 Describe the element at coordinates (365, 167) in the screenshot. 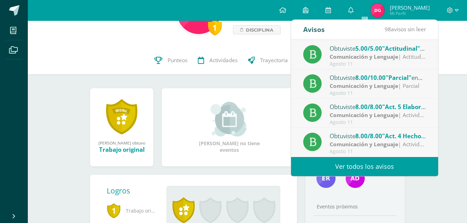

I see `a: Ver todos los avisos` at that location.